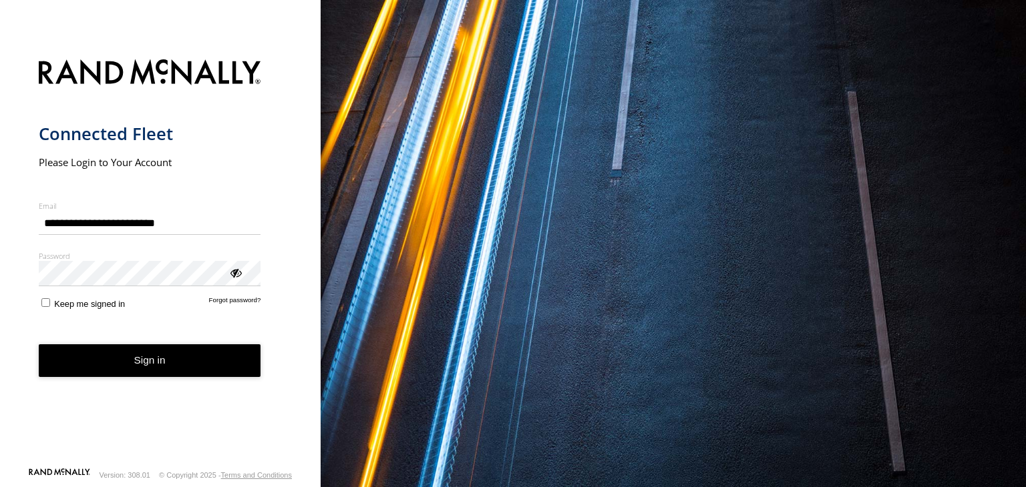 The width and height of the screenshot is (1026, 487). What do you see at coordinates (225, 475) in the screenshot?
I see `div: © Copyright 2025 -` at bounding box center [225, 475].